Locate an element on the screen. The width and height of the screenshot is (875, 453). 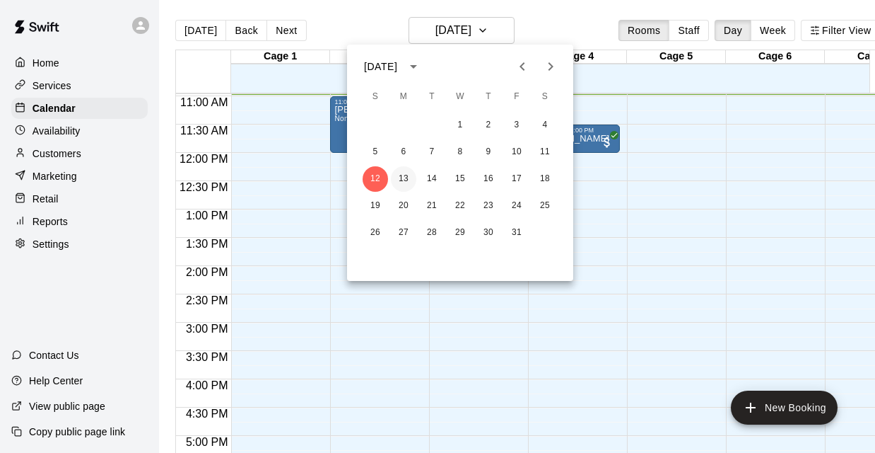
button: 5 is located at coordinates (375, 152).